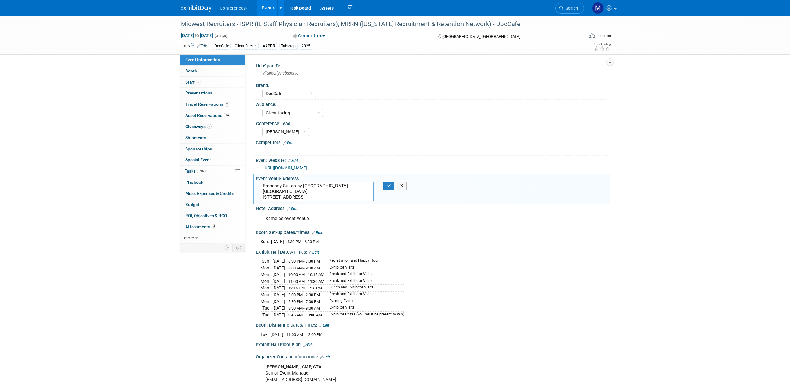  I want to click on div: Same as event venue, so click(401, 219).